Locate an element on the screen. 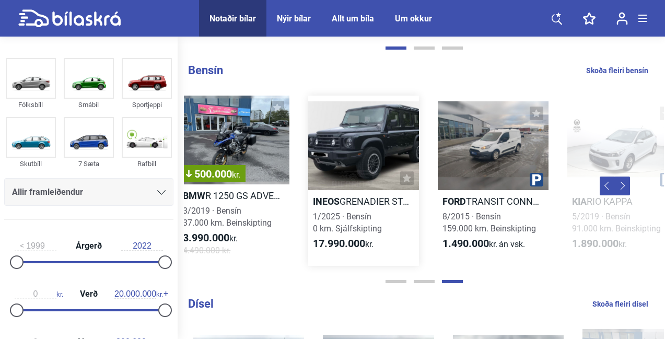 The image size is (665, 339). h2: TRANSIT CONNECT is located at coordinates (493, 201).